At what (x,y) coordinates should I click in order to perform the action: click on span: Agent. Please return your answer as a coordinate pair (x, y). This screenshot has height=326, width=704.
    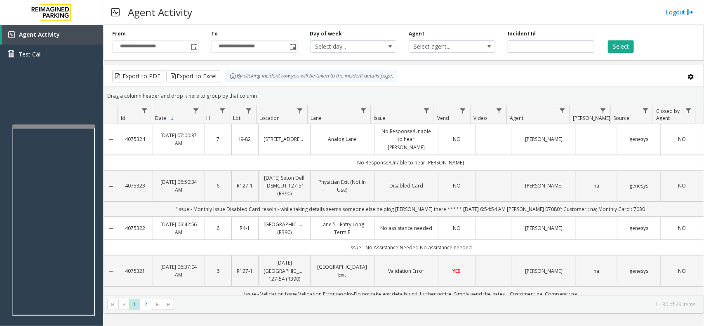
    Looking at the image, I should click on (516, 118).